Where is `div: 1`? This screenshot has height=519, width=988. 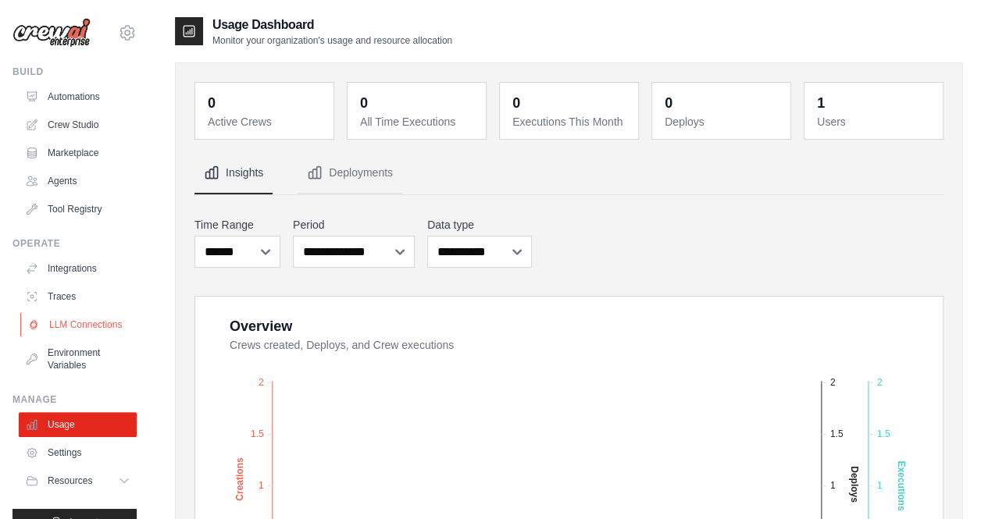 div: 1 is located at coordinates (820, 103).